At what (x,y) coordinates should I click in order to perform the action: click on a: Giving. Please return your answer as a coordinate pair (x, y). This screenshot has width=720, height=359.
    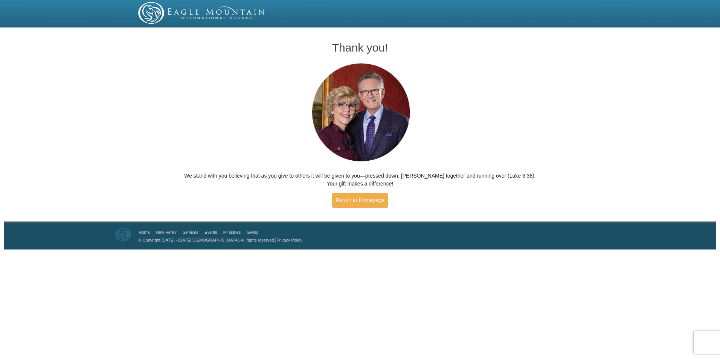
    Looking at the image, I should click on (252, 232).